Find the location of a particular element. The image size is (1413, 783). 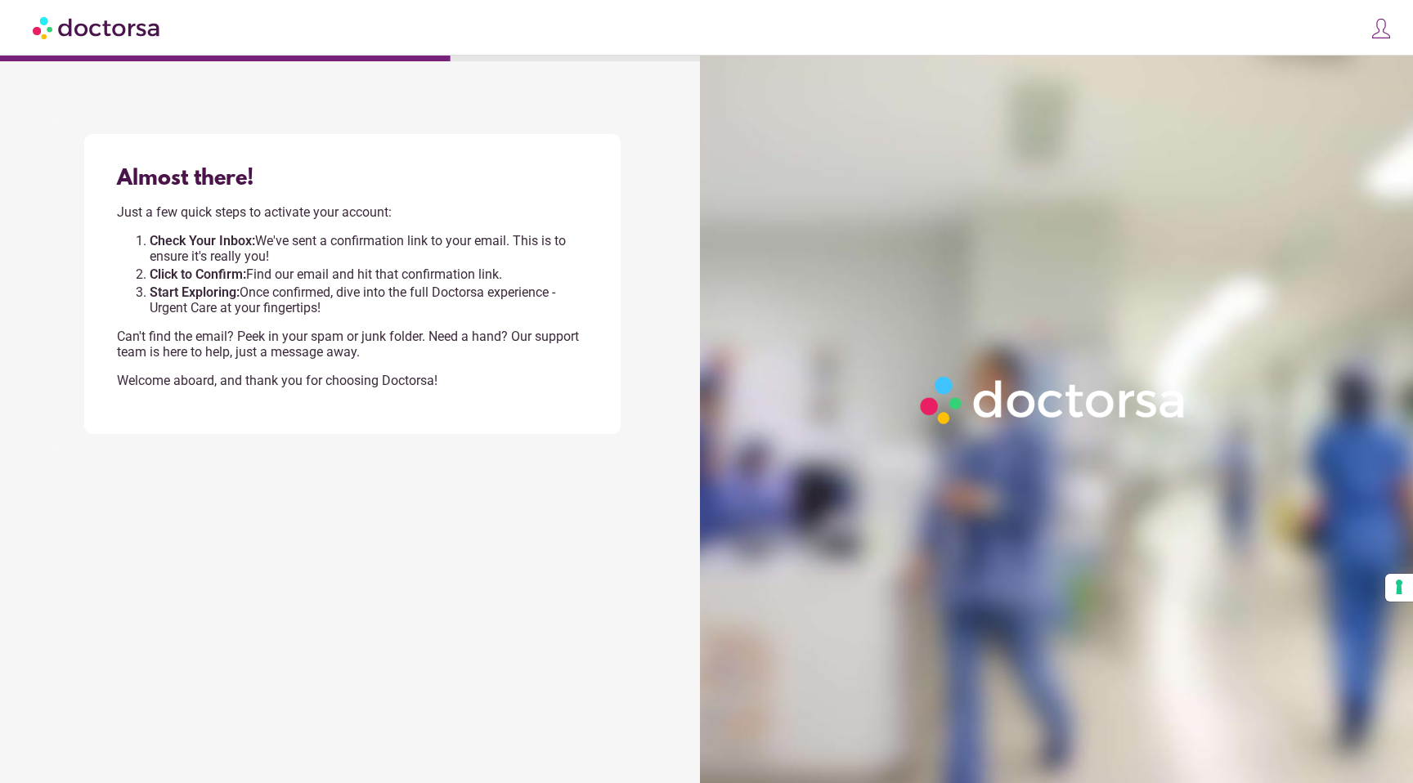

strong: Check Your Inbox: is located at coordinates (202, 240).